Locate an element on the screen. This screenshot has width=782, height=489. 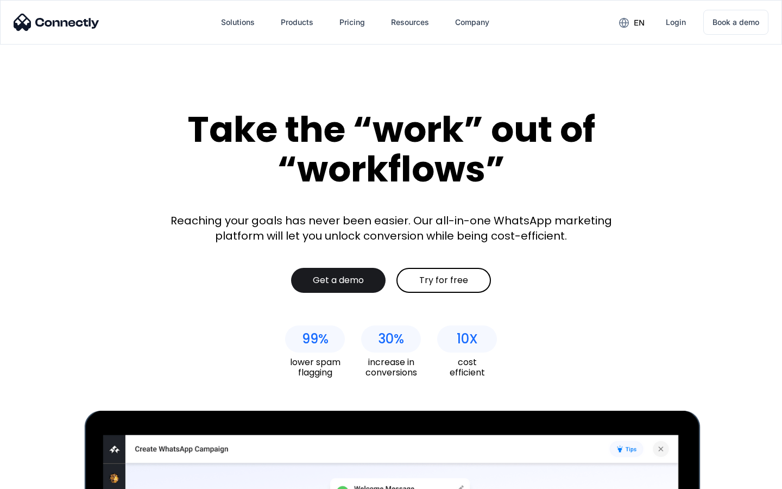
a: Get a demo is located at coordinates (338, 280).